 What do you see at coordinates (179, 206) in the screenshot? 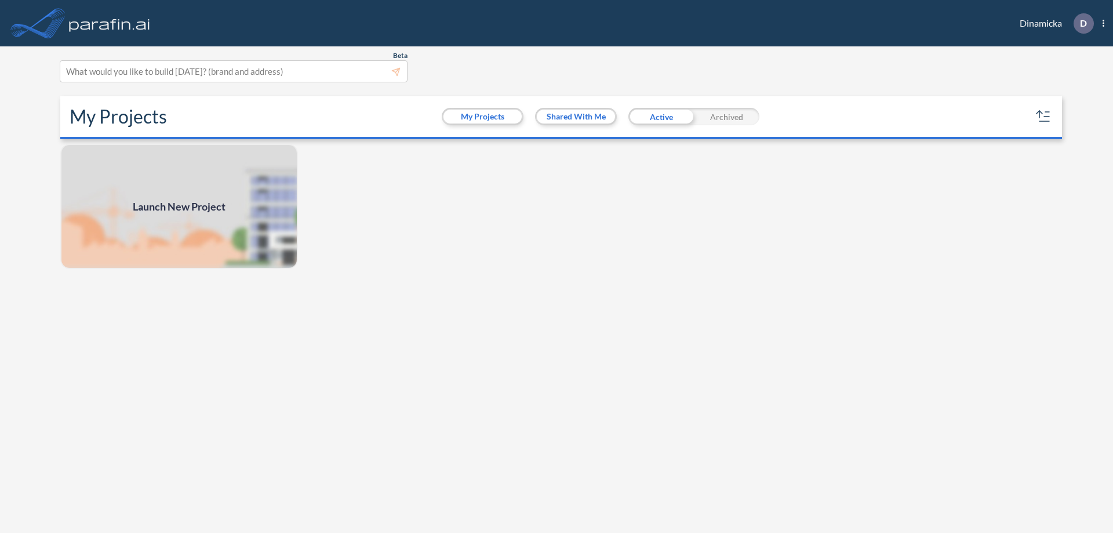
I see `span: Launch New Project` at bounding box center [179, 206].